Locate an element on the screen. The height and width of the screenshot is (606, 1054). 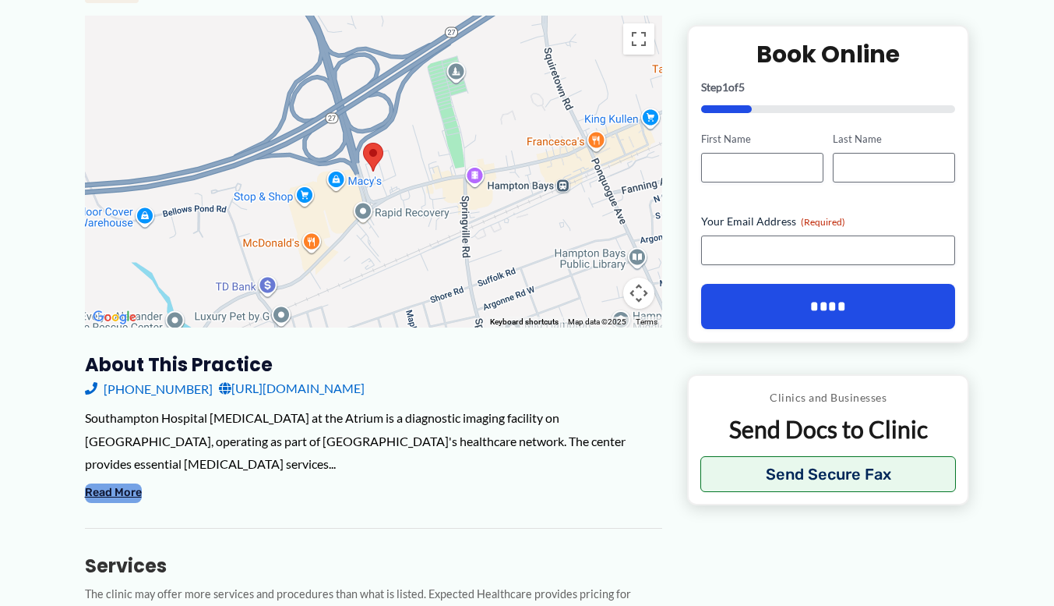
a: Terms is located at coordinates (647, 321).